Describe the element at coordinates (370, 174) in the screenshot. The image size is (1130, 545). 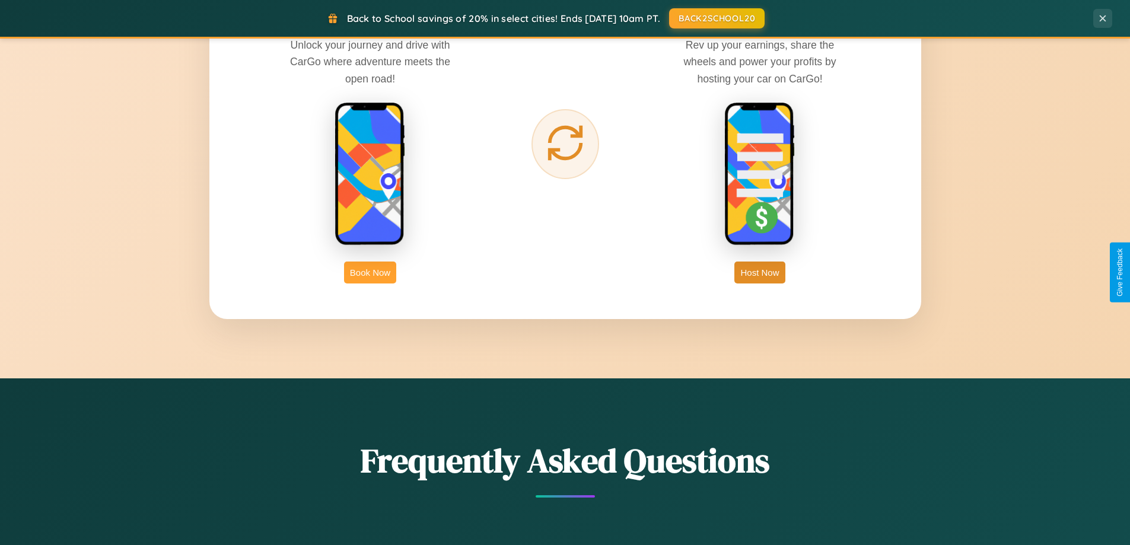
I see `img: rent phone` at that location.